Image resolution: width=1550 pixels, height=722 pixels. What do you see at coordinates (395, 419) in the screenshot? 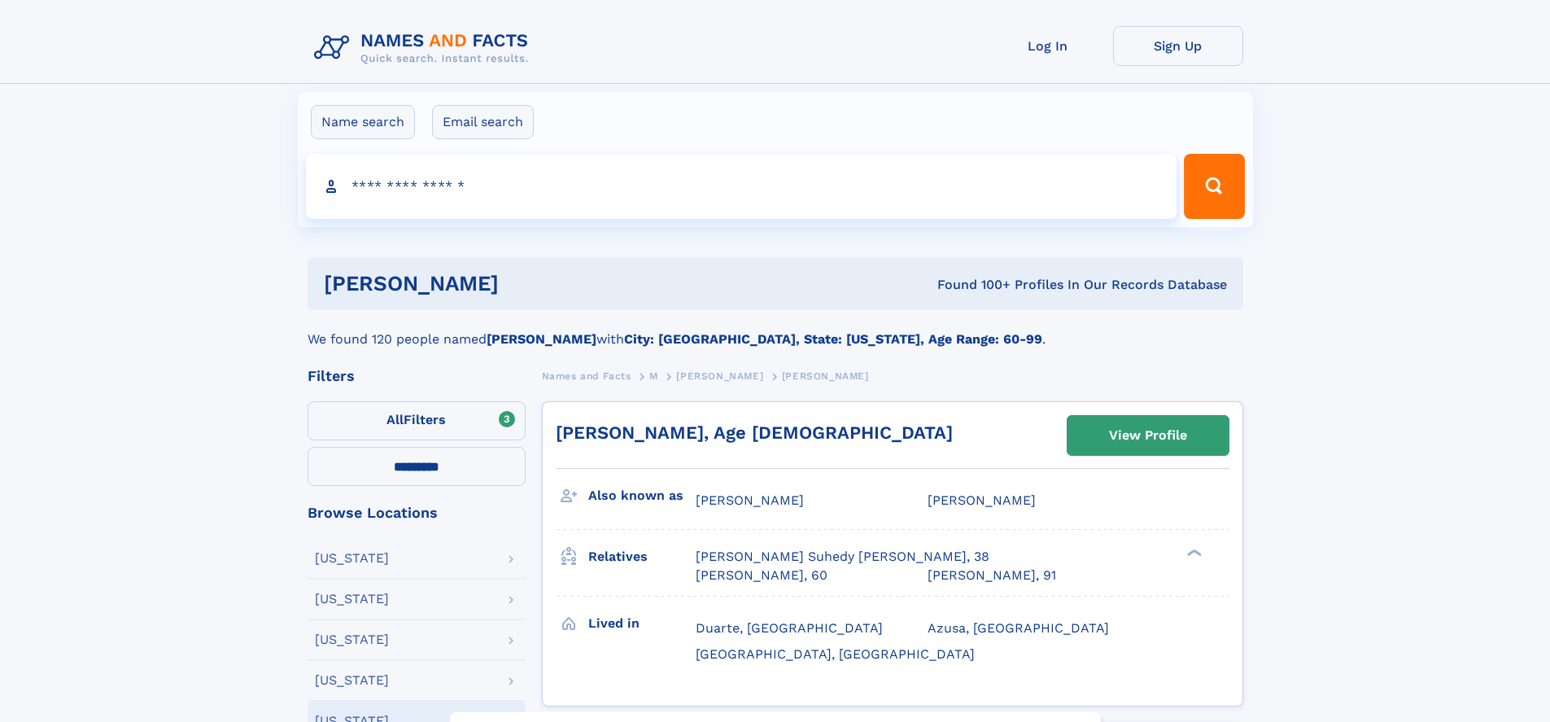
I see `span: All` at bounding box center [395, 419].